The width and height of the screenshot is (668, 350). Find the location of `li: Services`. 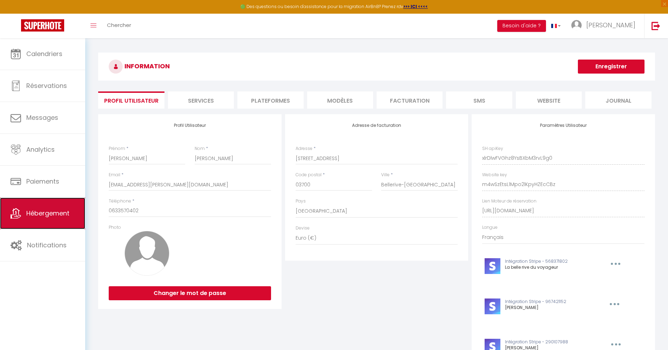

li: Services is located at coordinates (201, 100).